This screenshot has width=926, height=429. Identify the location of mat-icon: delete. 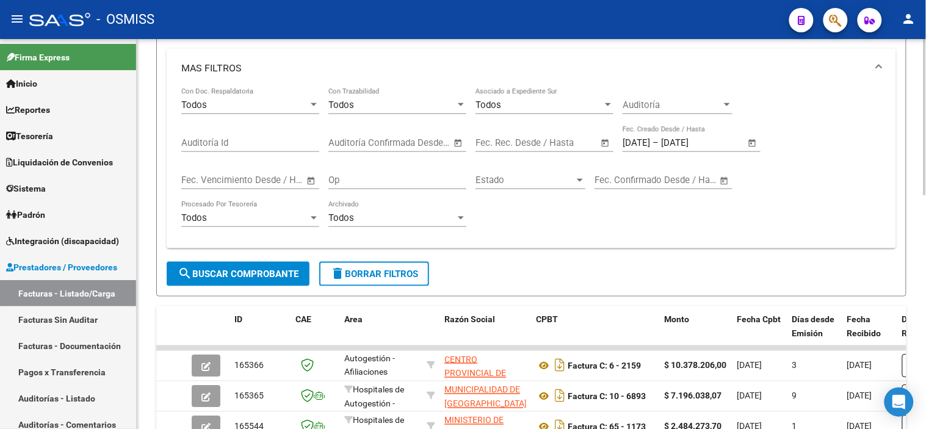
(338, 274).